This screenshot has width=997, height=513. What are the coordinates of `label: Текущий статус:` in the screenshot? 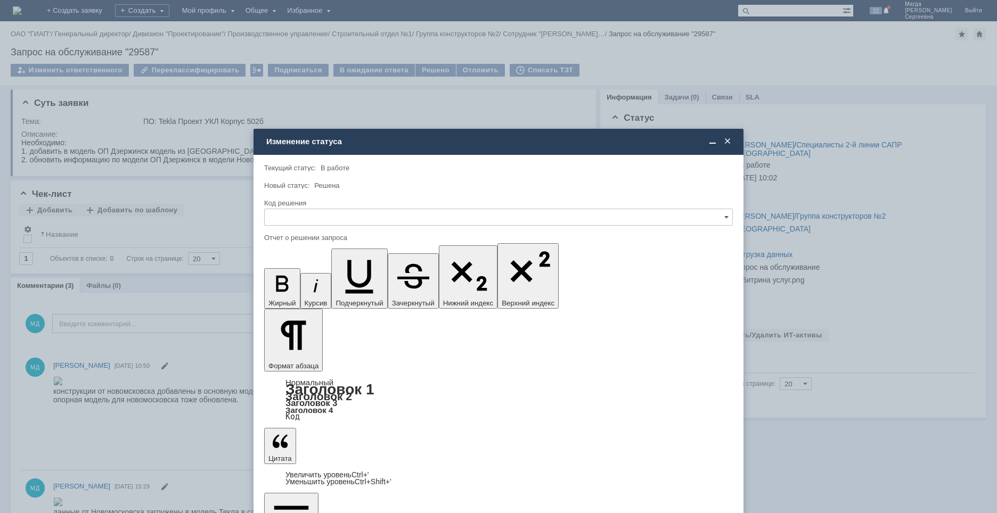 It's located at (290, 168).